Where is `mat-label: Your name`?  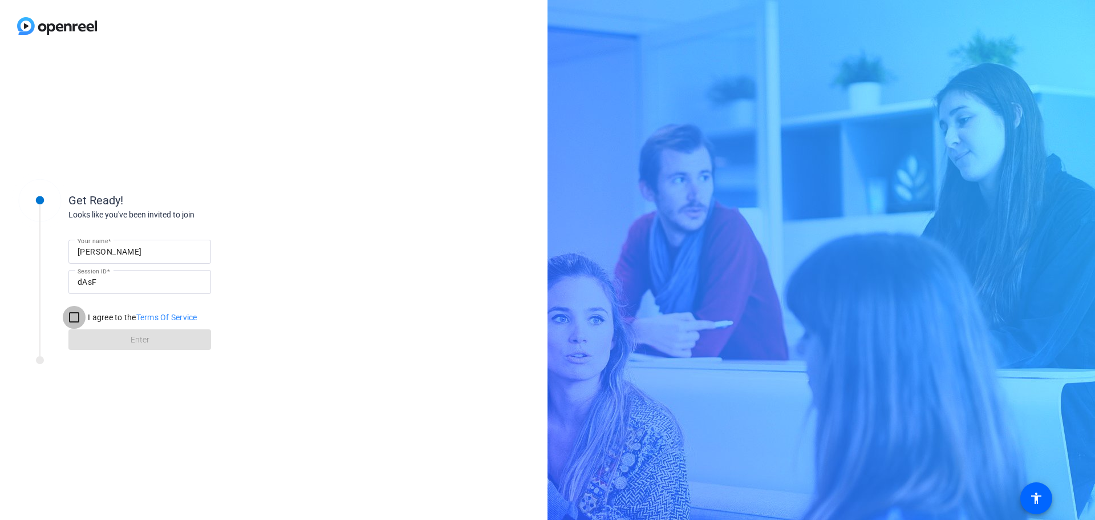 mat-label: Your name is located at coordinates (92, 241).